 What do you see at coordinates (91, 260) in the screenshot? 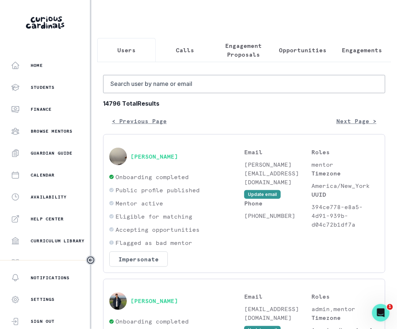
I see `button: Toggle sidebar` at bounding box center [91, 260].